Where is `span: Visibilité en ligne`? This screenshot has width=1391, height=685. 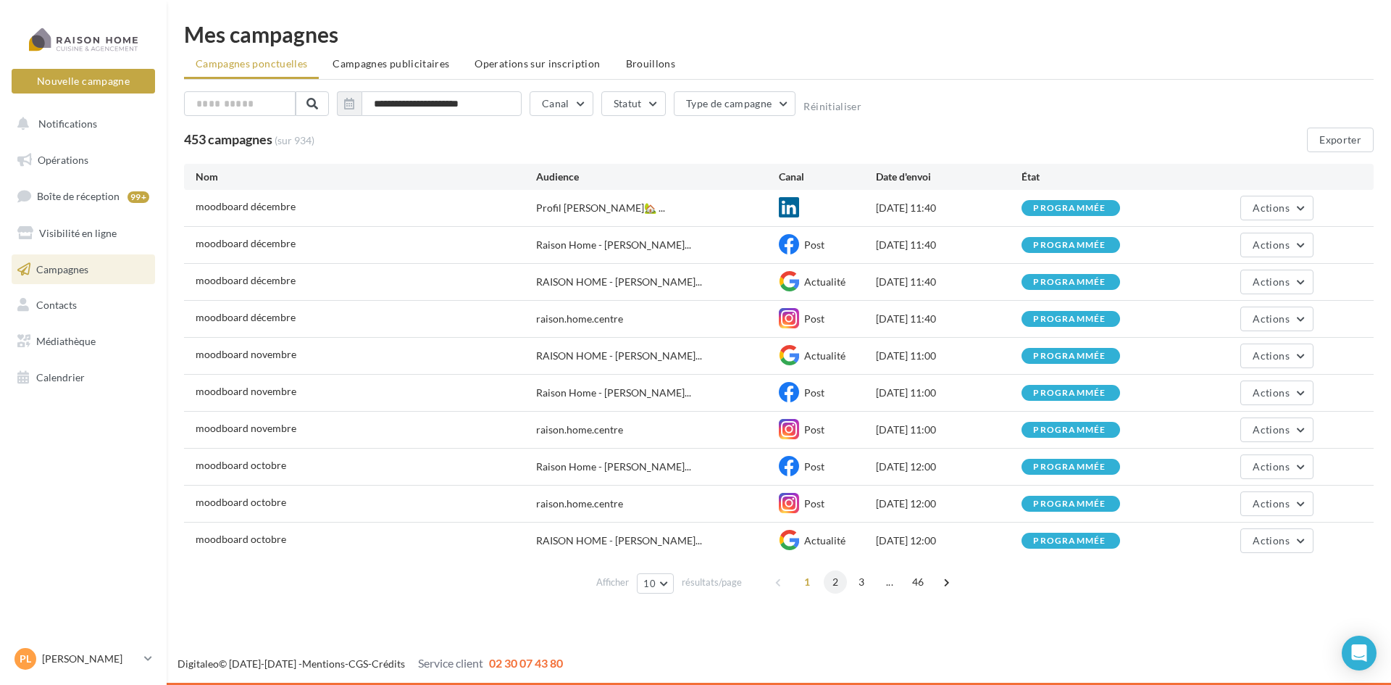 span: Visibilité en ligne is located at coordinates (78, 233).